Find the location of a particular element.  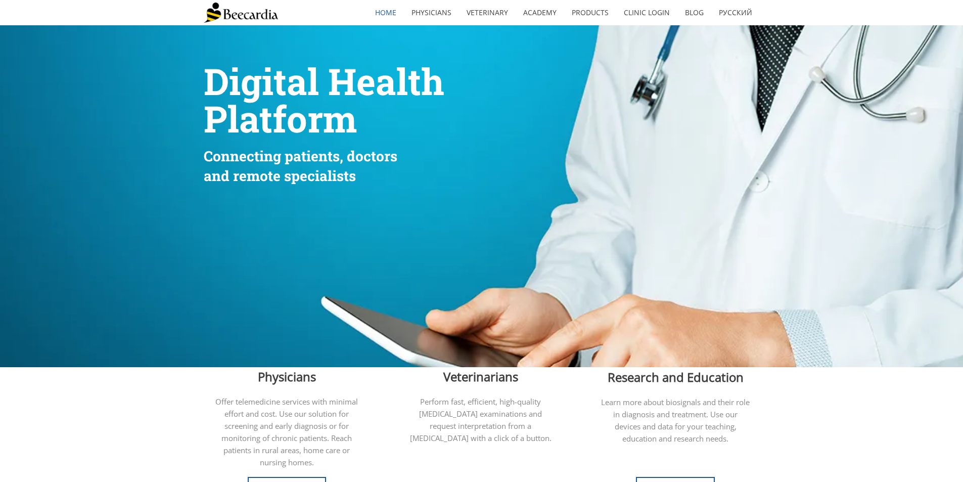

img: Beecardia is located at coordinates (241, 13).